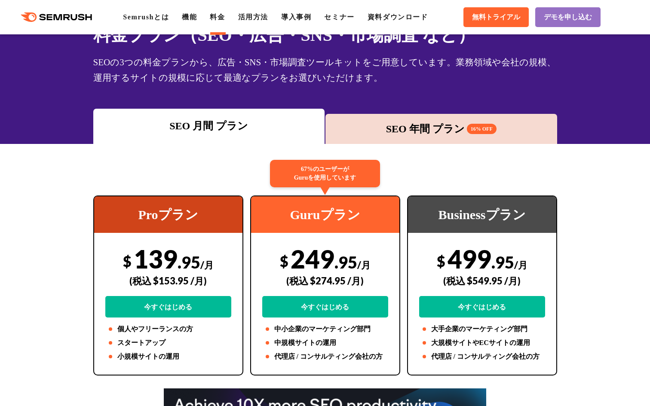  What do you see at coordinates (482, 281) in the screenshot?
I see `div: (税込 $549.95 /月)` at bounding box center [482, 281].